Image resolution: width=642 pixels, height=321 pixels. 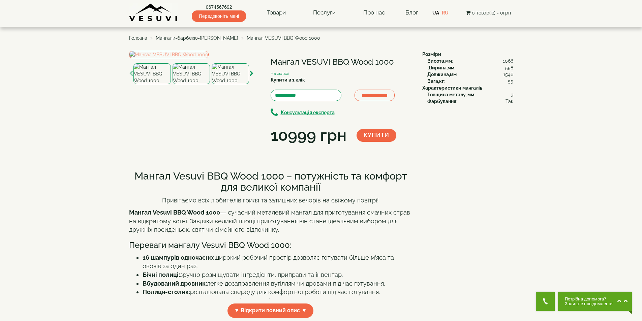 What do you see at coordinates (187, 300) in the screenshot?
I see `strong: Кришка з дерев’яною ручкою:` at bounding box center [187, 300].